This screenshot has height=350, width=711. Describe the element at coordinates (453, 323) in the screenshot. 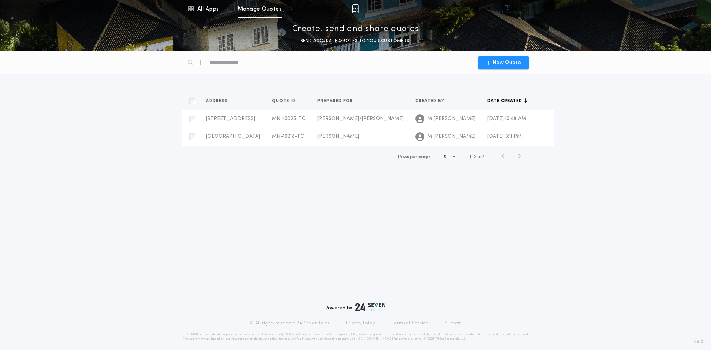

I see `a: Support` at that location.